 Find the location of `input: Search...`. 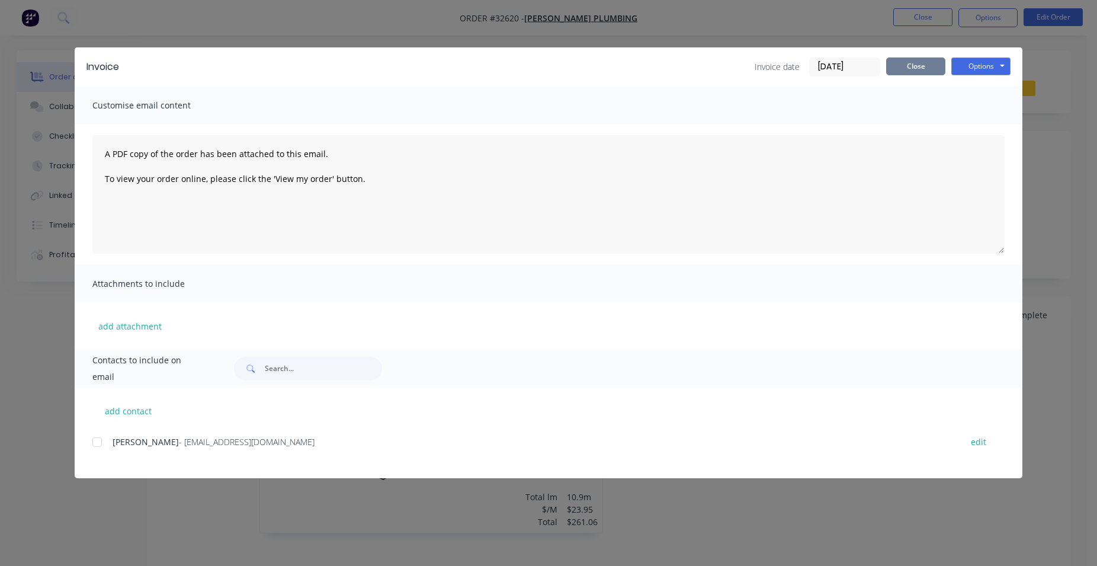

input: Search... is located at coordinates (323, 368).